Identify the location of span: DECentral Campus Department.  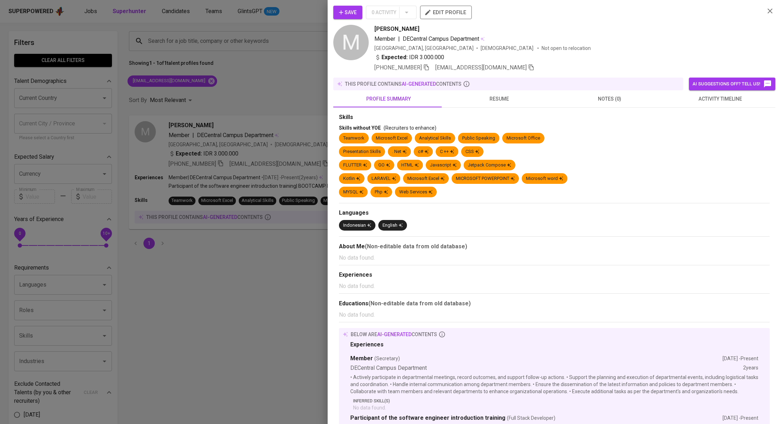
(441, 39).